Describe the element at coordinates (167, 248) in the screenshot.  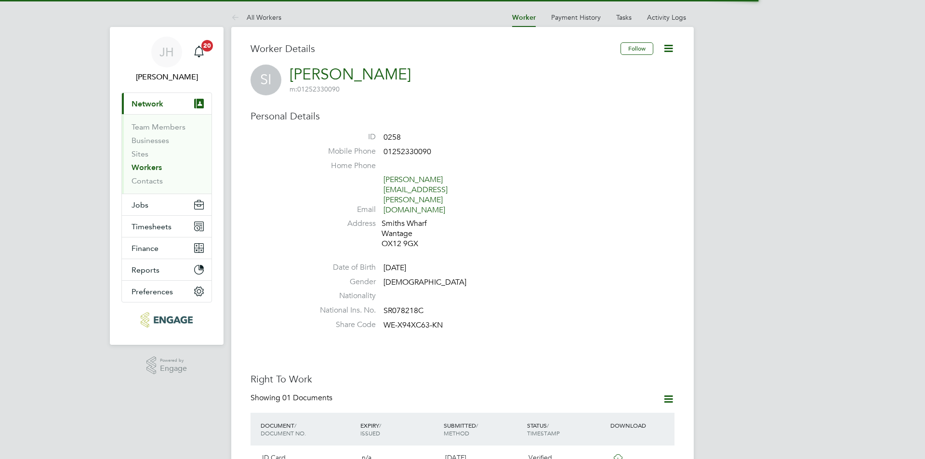
I see `button: Finance` at that location.